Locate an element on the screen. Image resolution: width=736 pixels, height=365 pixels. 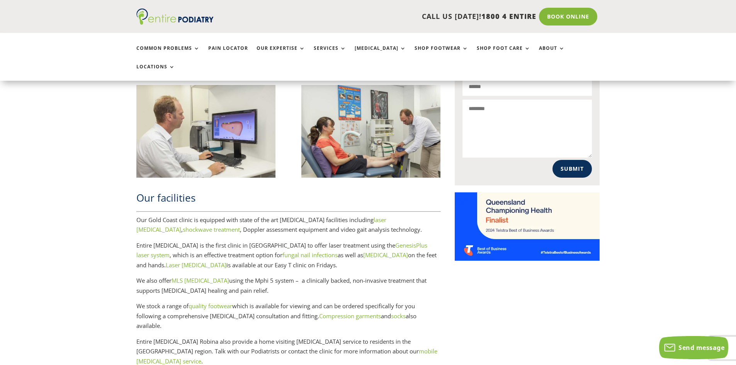
button: Submit is located at coordinates (572, 169).